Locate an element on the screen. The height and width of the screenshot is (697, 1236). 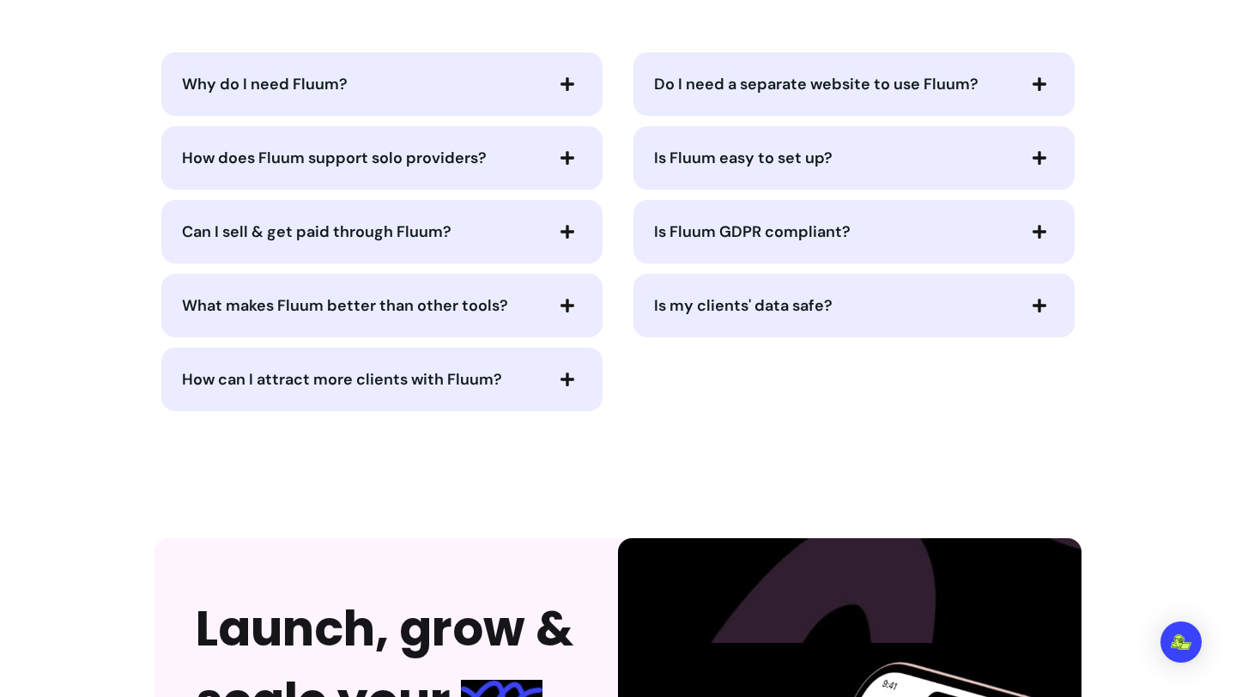
div: Open Intercom Messenger is located at coordinates (1181, 642).